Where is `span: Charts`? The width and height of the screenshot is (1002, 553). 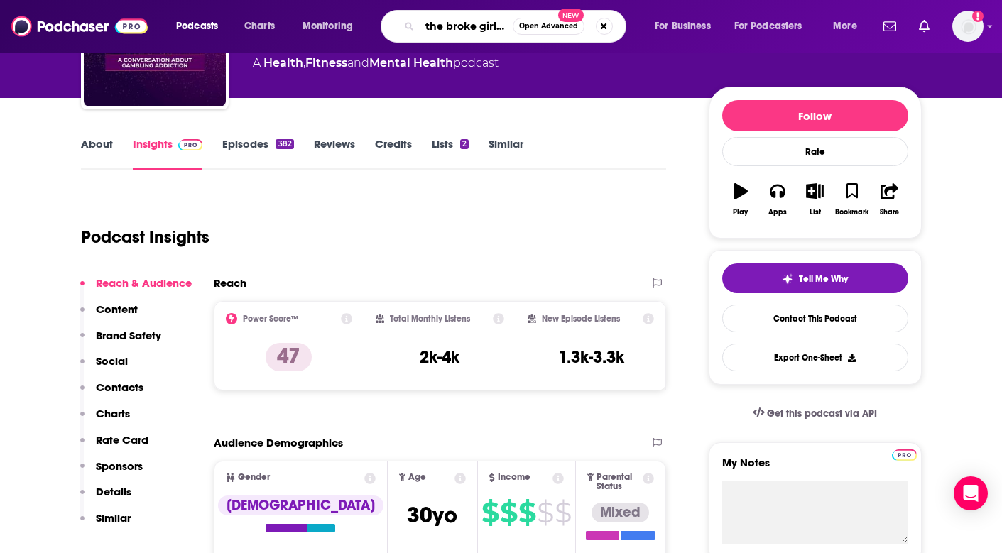
span: Charts is located at coordinates (259, 26).